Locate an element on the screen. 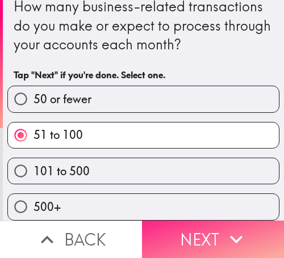 Image resolution: width=284 pixels, height=258 pixels. button: 50 or fewer is located at coordinates (143, 99).